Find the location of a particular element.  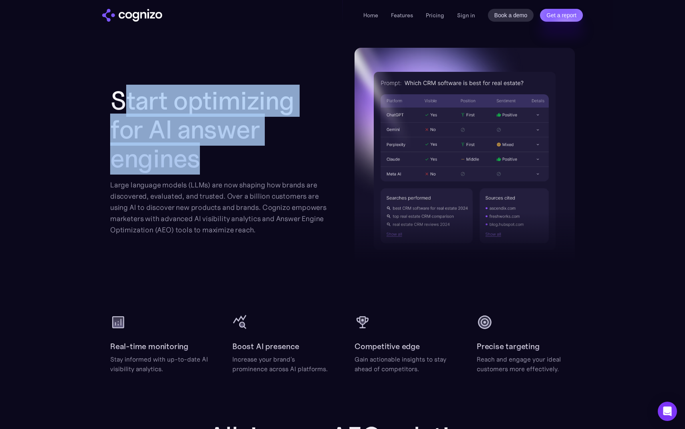

a: Book a demo is located at coordinates (511, 15).